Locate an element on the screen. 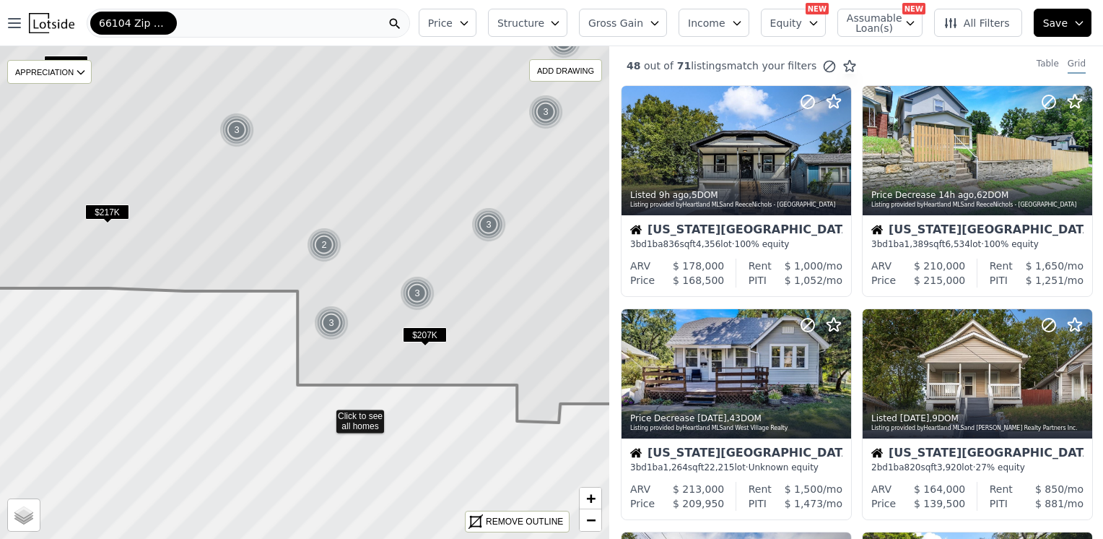 This screenshot has width=1103, height=539. span: $ 178,000 is located at coordinates (698, 266).